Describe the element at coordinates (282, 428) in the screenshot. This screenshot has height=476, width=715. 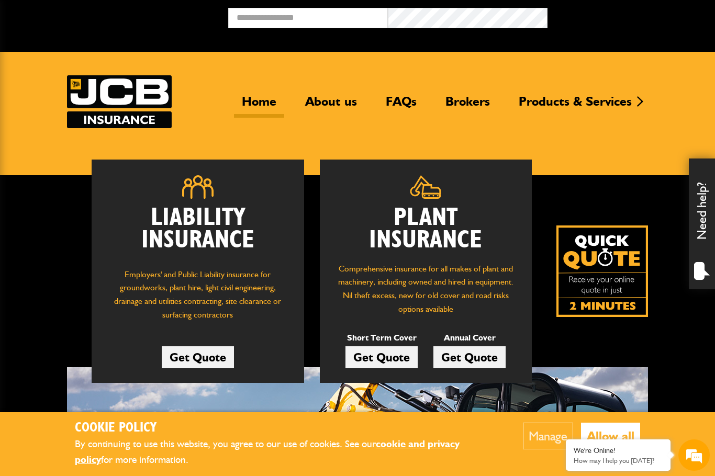
I see `h2: Cookie Policy` at that location.